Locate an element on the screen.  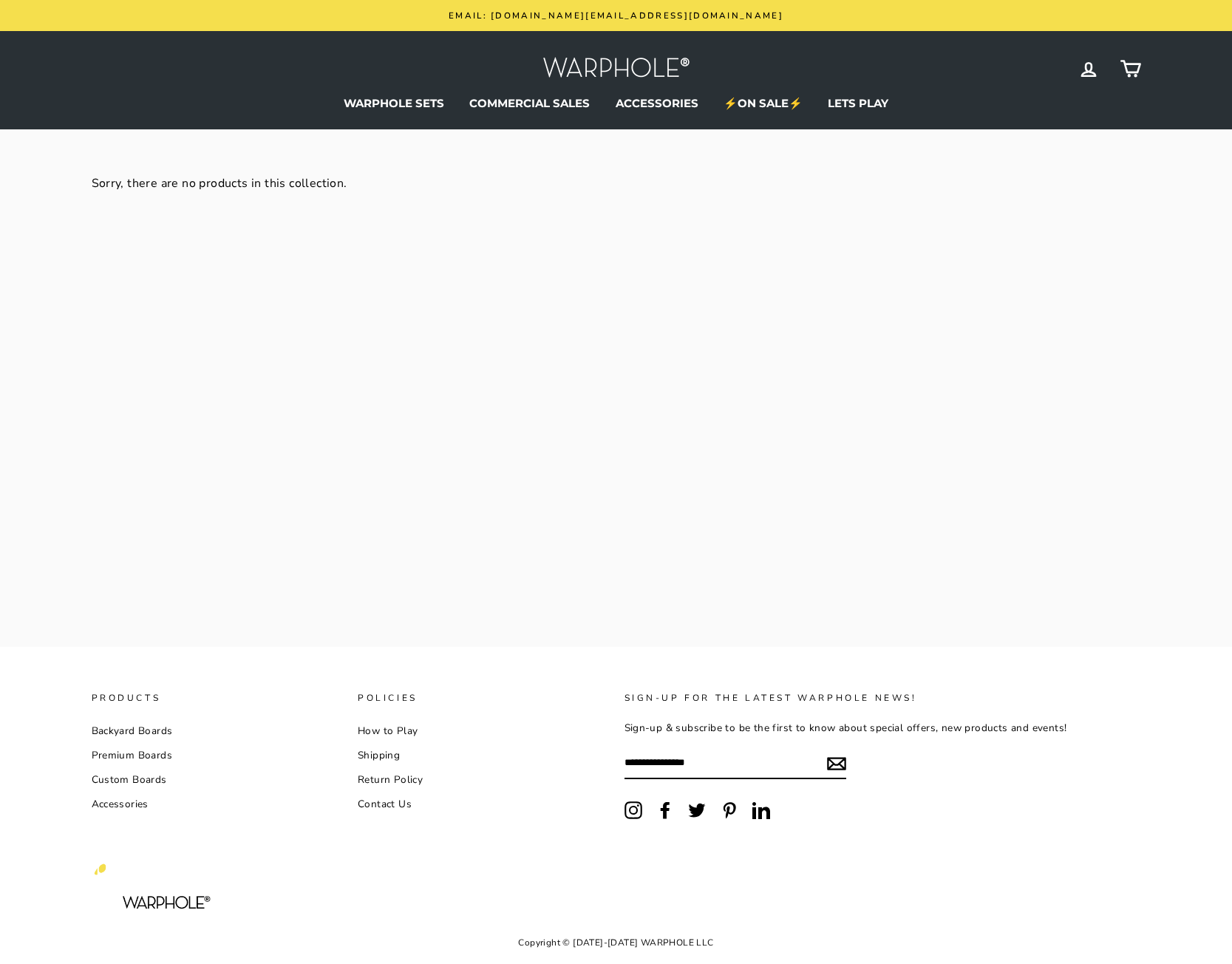
p: Sign-up for the latest warphole news! is located at coordinates (860, 698).